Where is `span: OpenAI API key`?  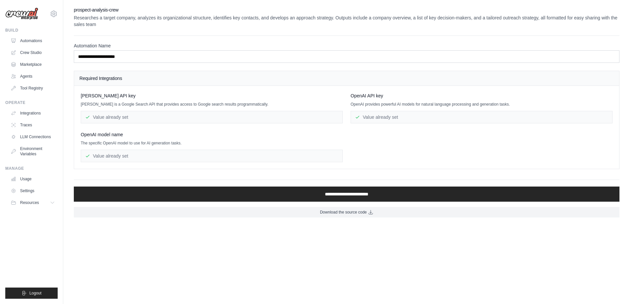
span: OpenAI API key is located at coordinates (367, 96).